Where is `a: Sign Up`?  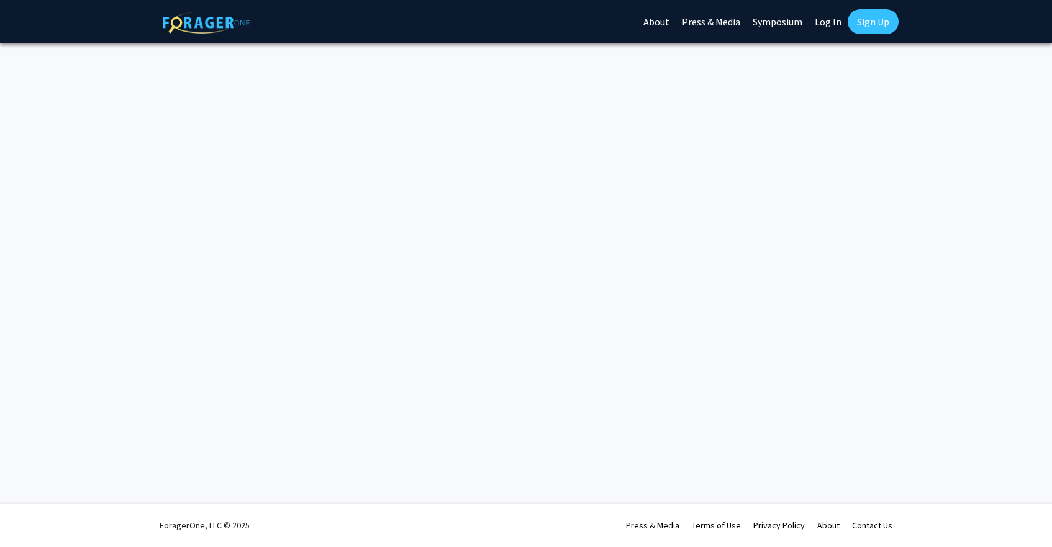 a: Sign Up is located at coordinates (873, 22).